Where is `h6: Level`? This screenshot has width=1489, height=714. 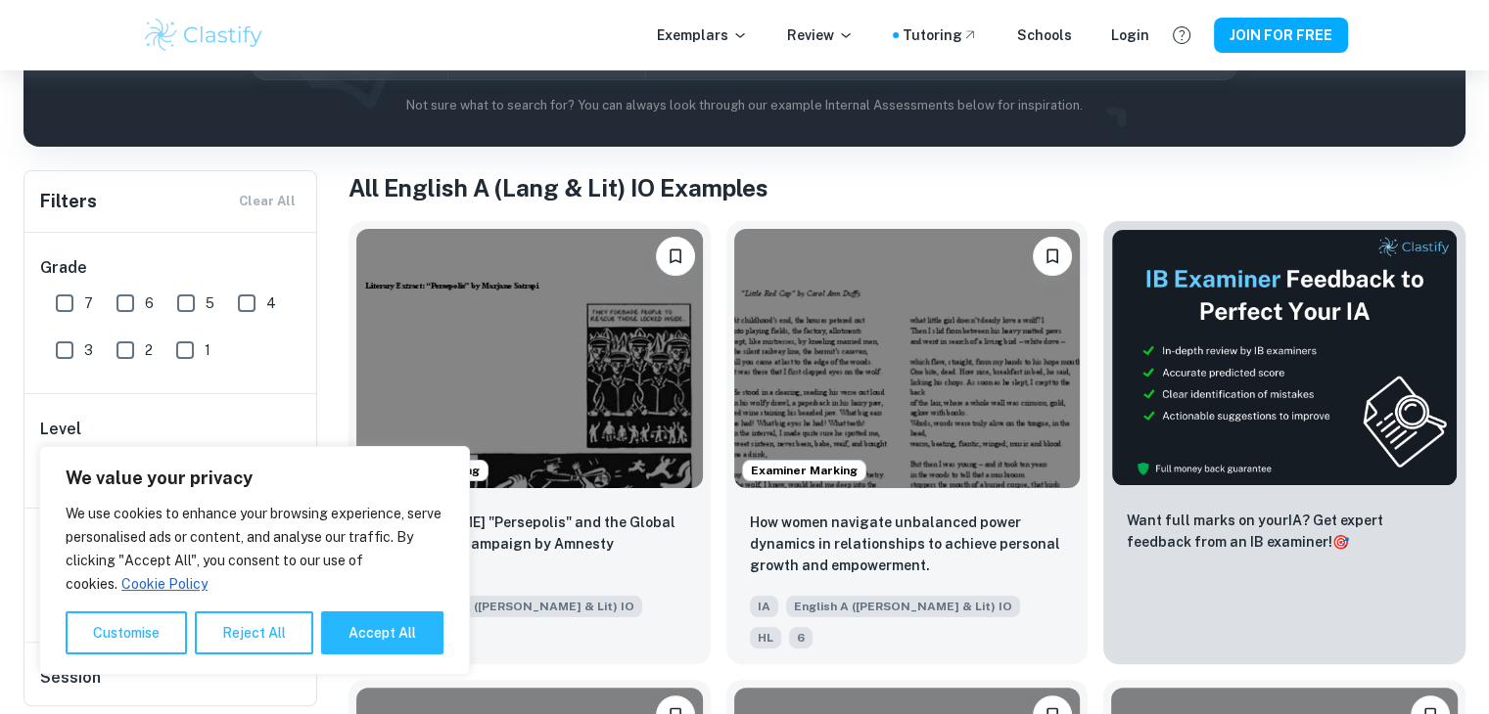 h6: Level is located at coordinates (171, 430).